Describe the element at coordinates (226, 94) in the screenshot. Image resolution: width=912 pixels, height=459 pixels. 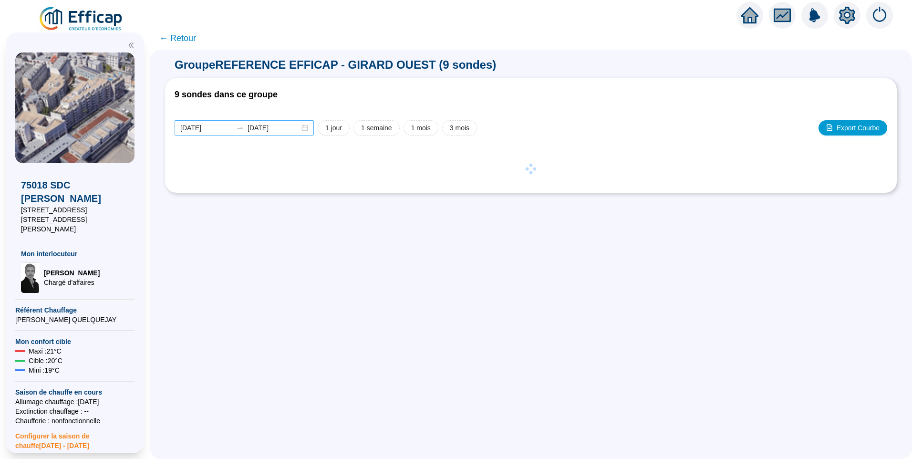
I see `span: 9 sondes dans ce groupe` at that location.